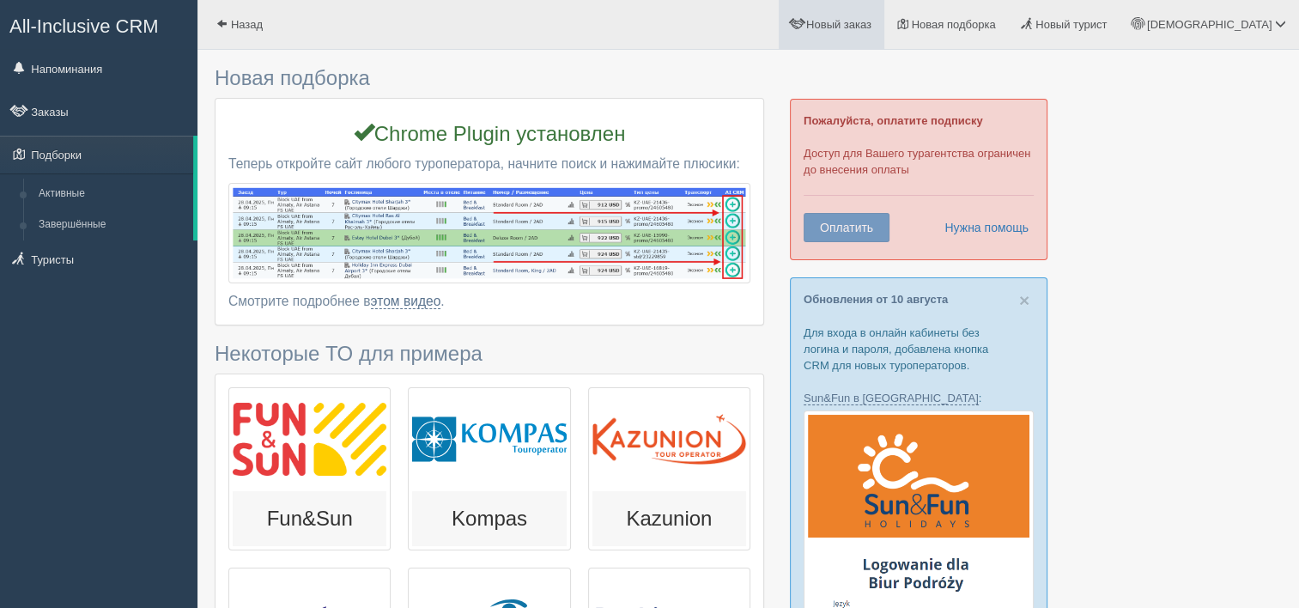 The height and width of the screenshot is (608, 1299). I want to click on a: Активные, so click(112, 194).